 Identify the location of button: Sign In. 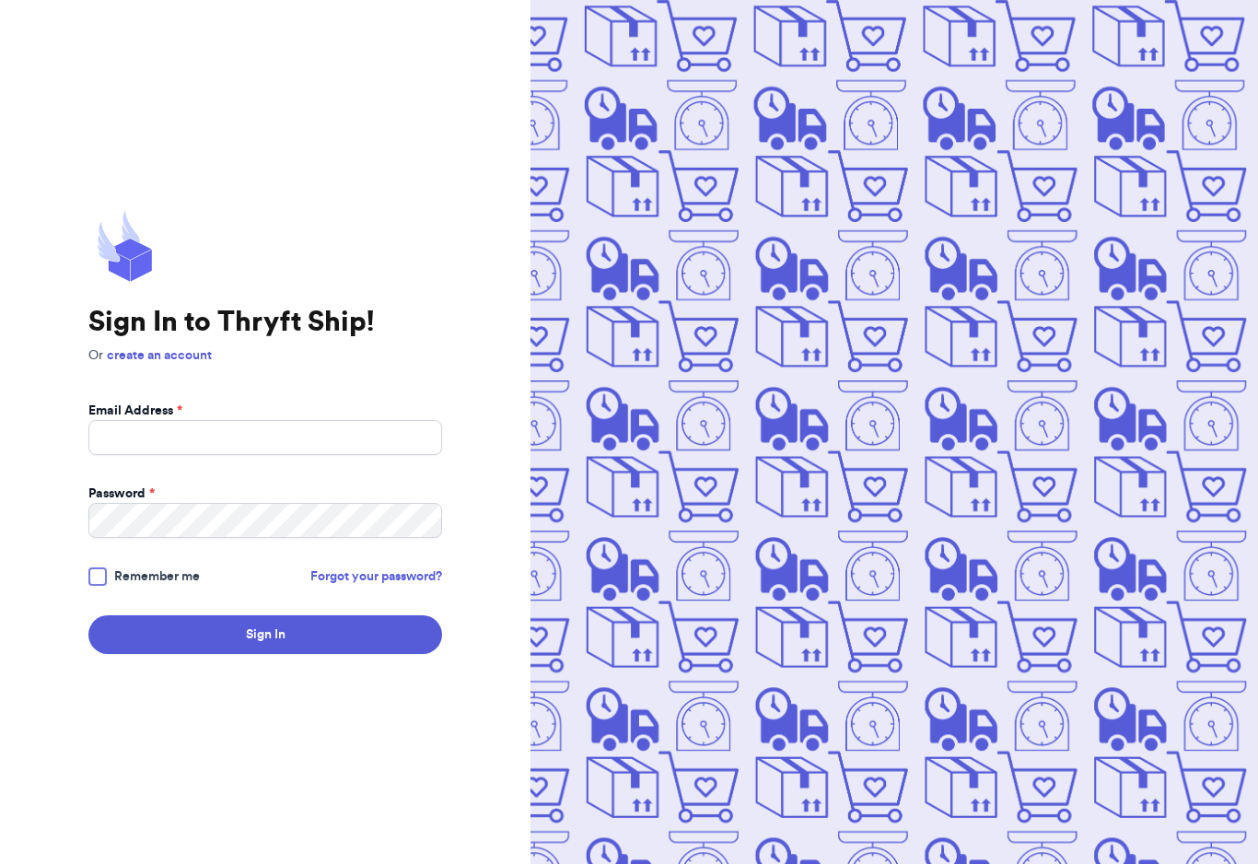
(265, 635).